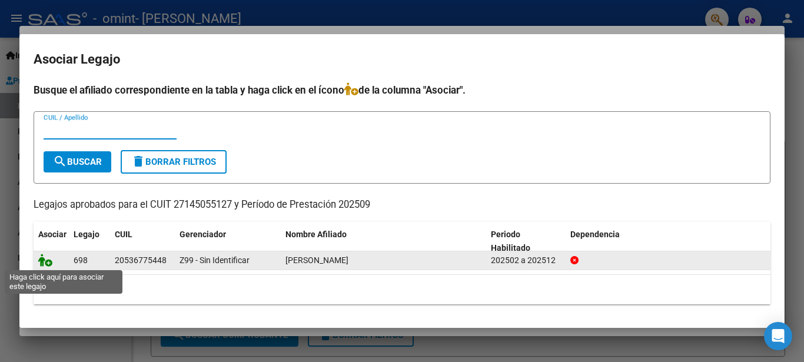  Describe the element at coordinates (174, 162) in the screenshot. I see `button: Borrar Filtros` at that location.